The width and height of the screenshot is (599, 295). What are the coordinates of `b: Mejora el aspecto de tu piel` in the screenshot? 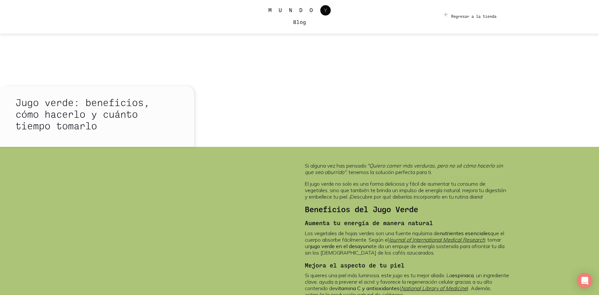 It's located at (355, 266).